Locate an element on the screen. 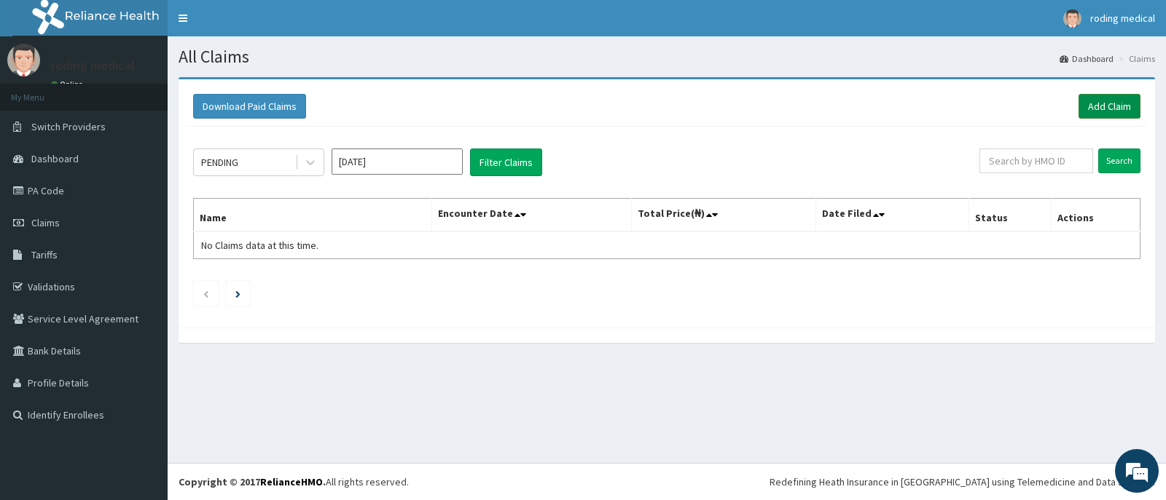  strong: Copyright © 2017 . is located at coordinates (252, 482).